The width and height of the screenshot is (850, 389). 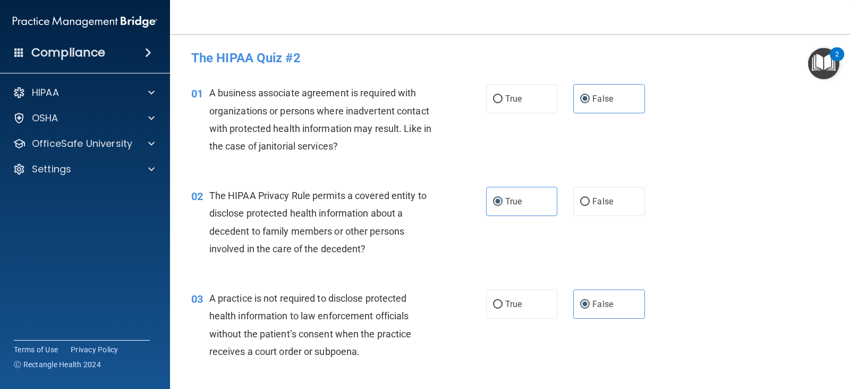 I want to click on a: Privacy Policy, so click(x=95, y=349).